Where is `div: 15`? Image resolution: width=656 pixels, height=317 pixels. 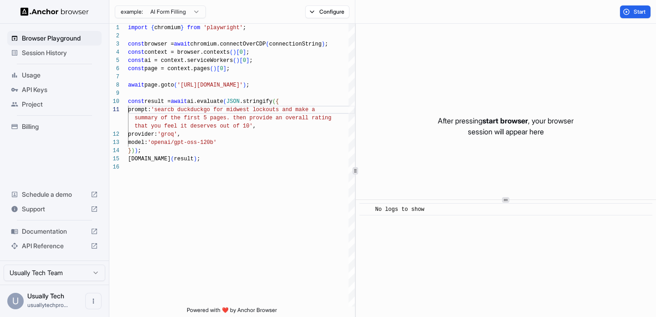 div: 15 is located at coordinates (114, 159).